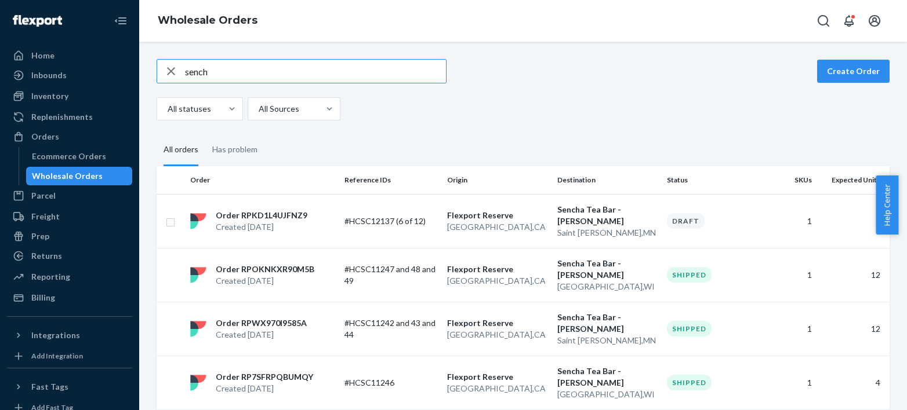 Image resolution: width=907 pixels, height=410 pixels. I want to click on div: Ecommerce Orders, so click(69, 157).